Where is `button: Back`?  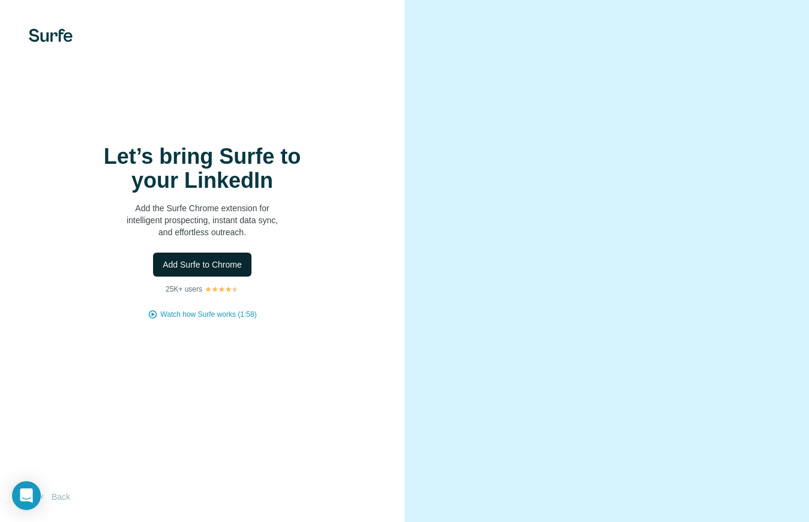 button: Back is located at coordinates (53, 497).